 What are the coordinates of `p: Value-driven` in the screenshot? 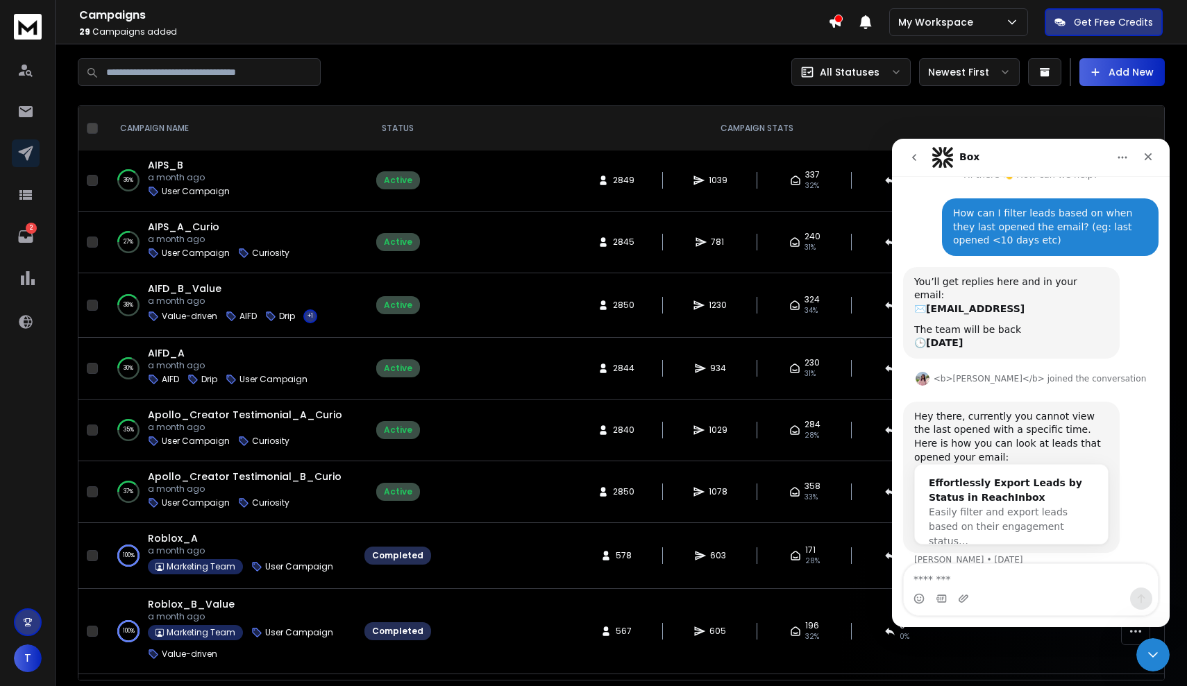 It's located at (189, 316).